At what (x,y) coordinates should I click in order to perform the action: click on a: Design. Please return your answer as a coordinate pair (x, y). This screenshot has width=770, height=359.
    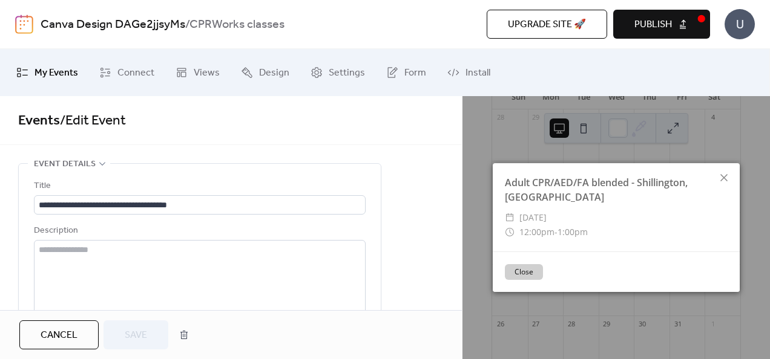
    Looking at the image, I should click on (265, 73).